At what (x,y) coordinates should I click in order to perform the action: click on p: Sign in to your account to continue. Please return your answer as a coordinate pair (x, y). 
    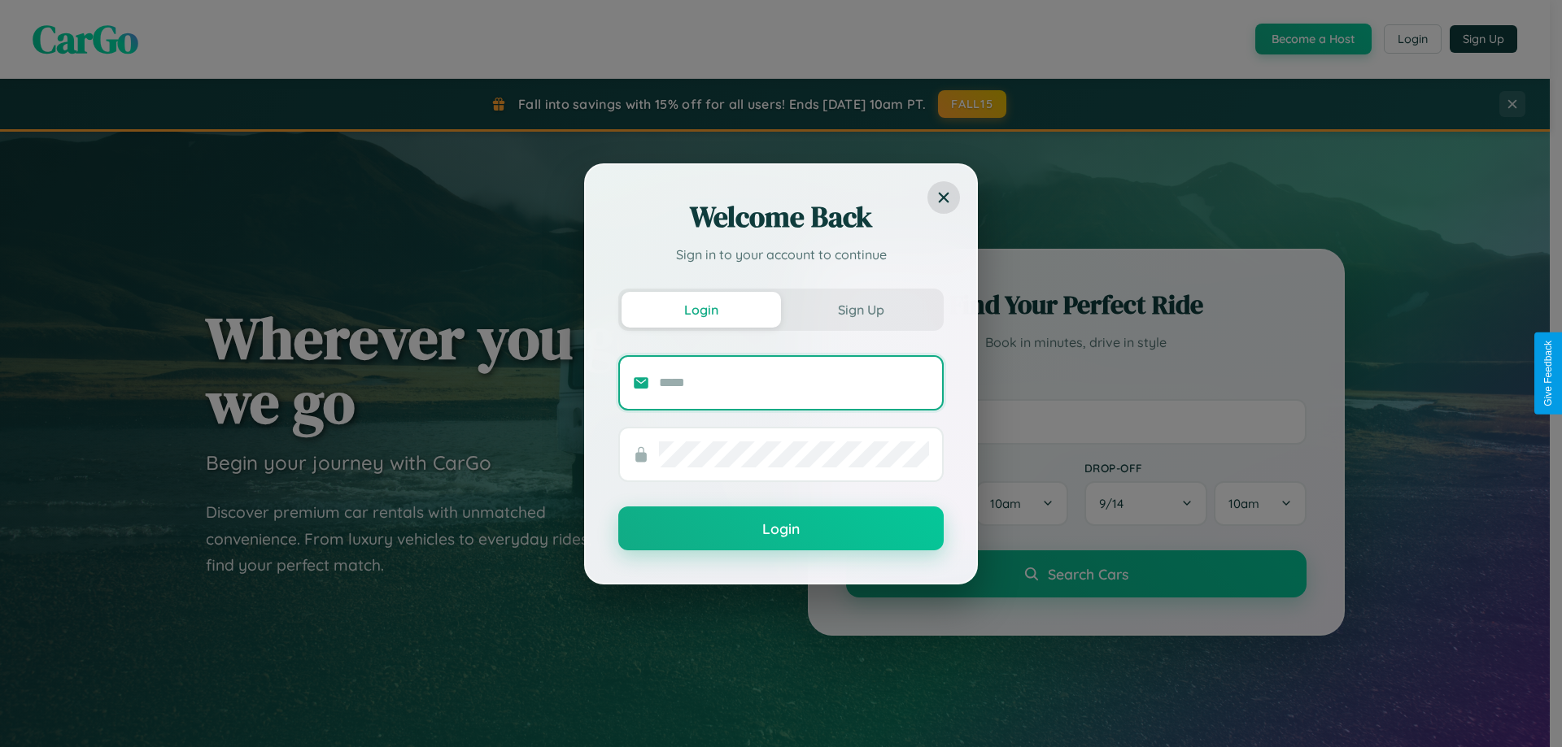
    Looking at the image, I should click on (781, 255).